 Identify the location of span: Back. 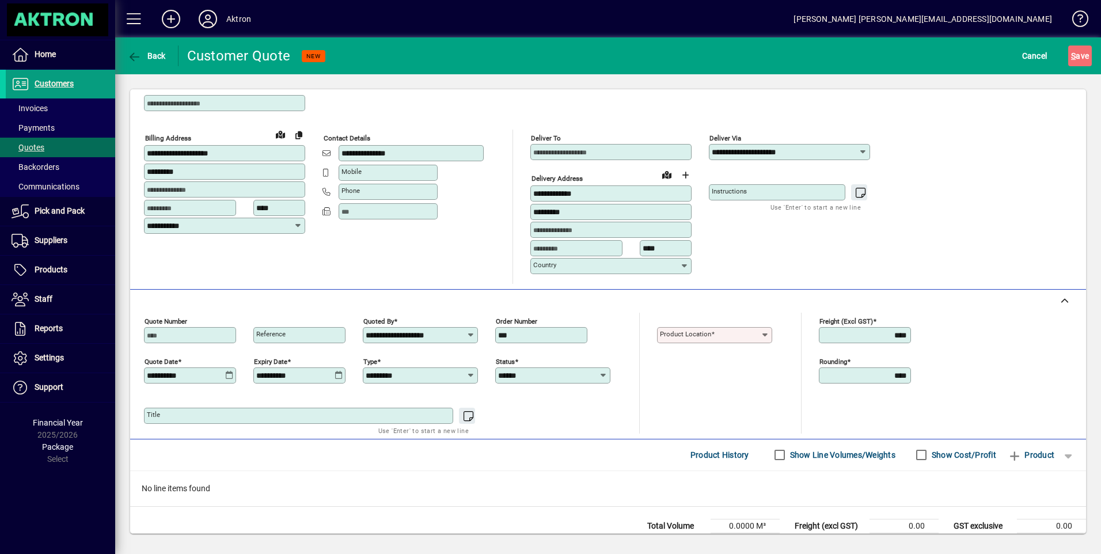
(146, 56).